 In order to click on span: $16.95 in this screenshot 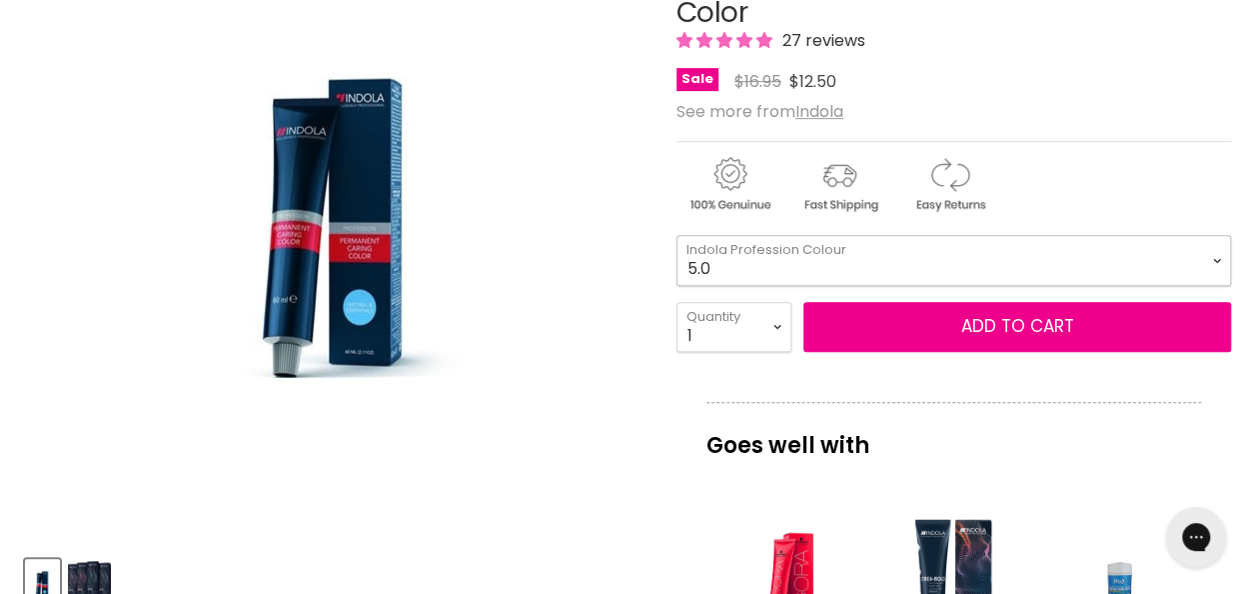, I will do `click(758, 81)`.